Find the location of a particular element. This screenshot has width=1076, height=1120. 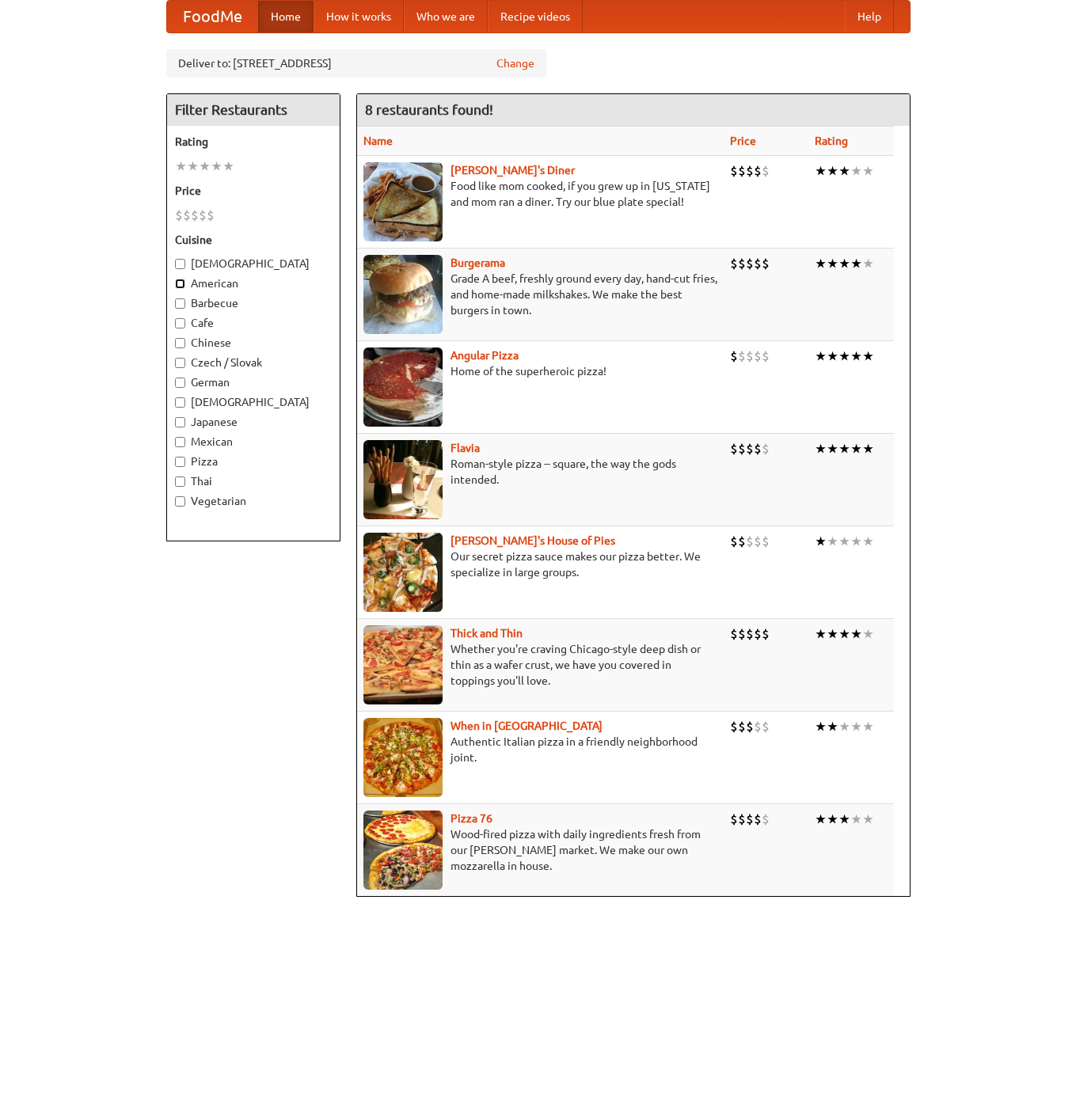

img: pizza76.jpg is located at coordinates (403, 850).